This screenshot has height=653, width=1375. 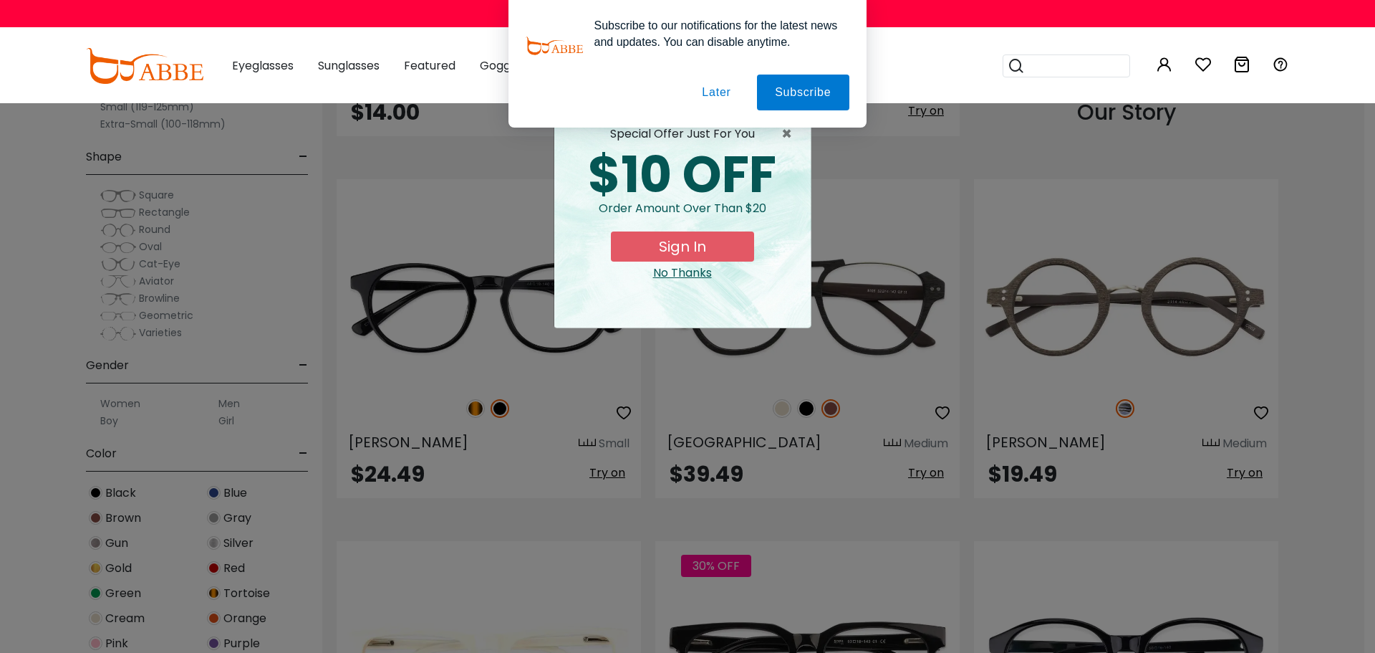 I want to click on img: notification icon, so click(x=554, y=46).